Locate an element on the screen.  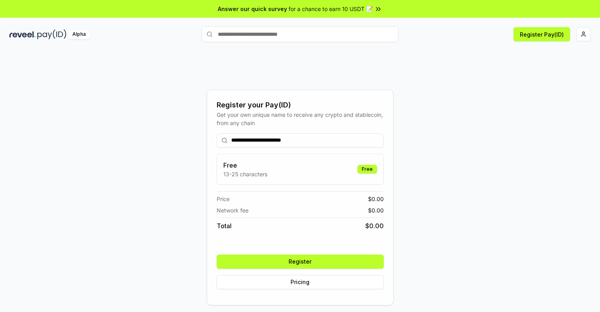
span: Answer our quick survey is located at coordinates (252, 9).